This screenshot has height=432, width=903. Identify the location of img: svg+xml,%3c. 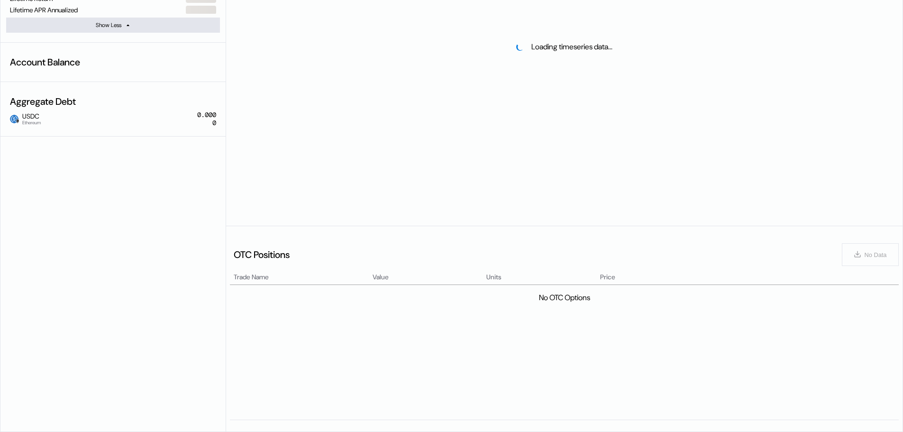
(18, 121).